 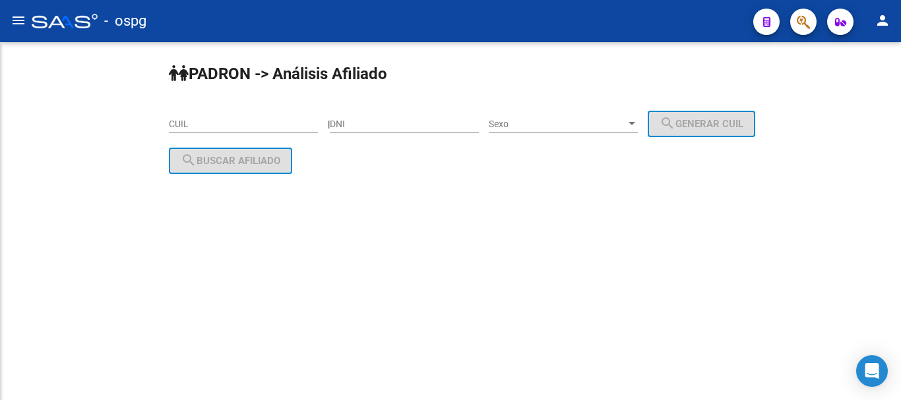 I want to click on mat-icon: menu, so click(x=18, y=20).